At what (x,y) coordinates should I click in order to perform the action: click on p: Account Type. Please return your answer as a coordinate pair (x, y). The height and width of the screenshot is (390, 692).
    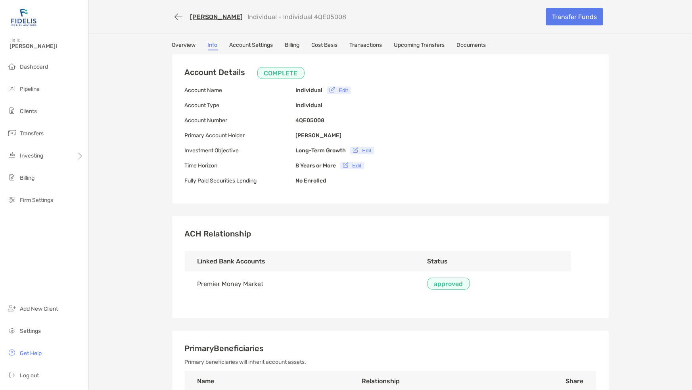
    Looking at the image, I should click on (240, 105).